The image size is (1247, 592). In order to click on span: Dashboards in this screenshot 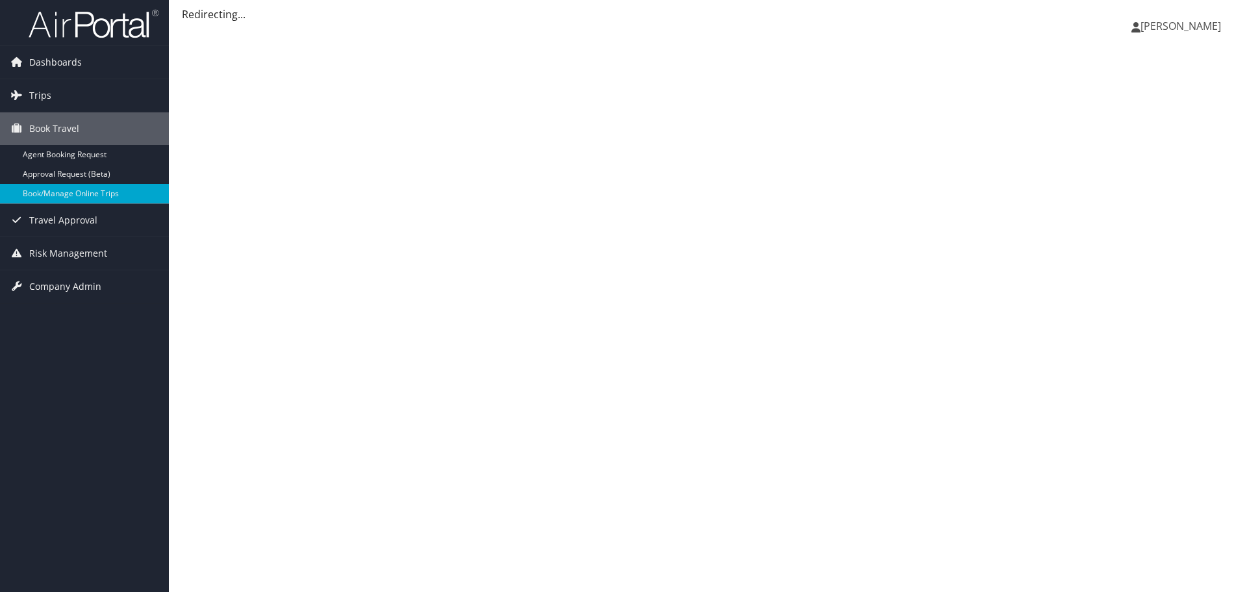, I will do `click(55, 62)`.